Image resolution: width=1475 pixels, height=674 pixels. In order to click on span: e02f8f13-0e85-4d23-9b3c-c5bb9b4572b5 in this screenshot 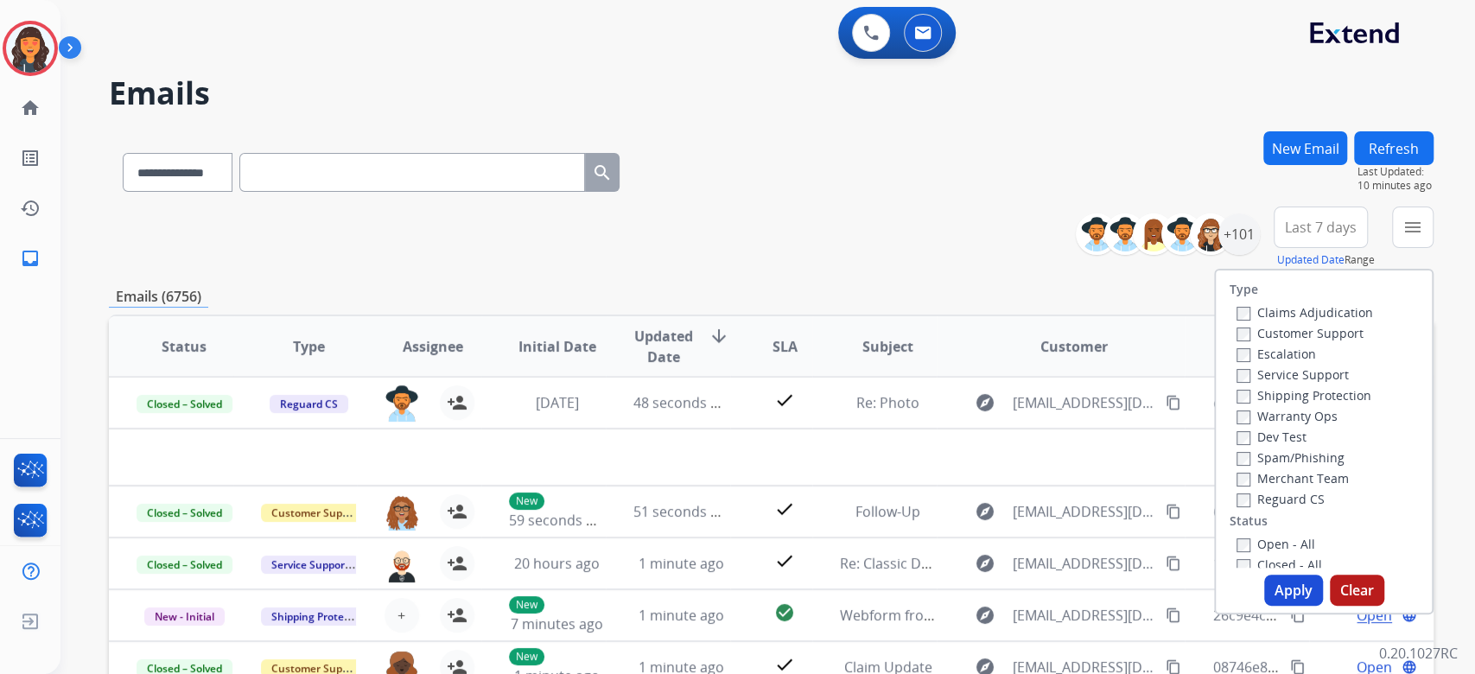, I will do `click(1344, 403)`.